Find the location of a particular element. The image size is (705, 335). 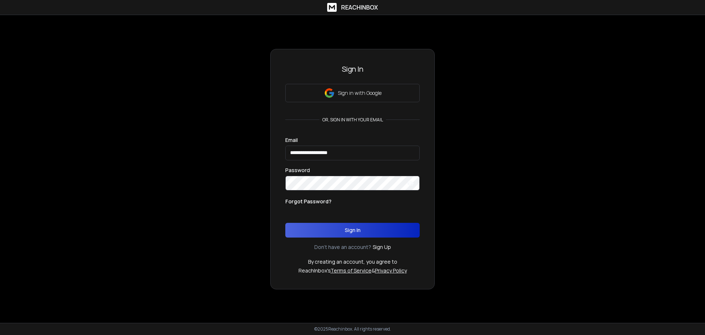

a: ReachInbox is located at coordinates (352, 7).